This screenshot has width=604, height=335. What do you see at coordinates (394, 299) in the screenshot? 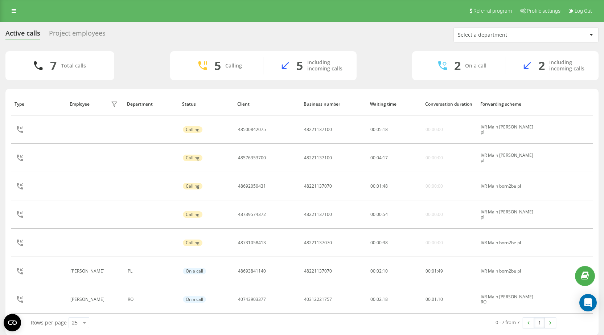
I see `div: 00:02:18` at bounding box center [394, 299].